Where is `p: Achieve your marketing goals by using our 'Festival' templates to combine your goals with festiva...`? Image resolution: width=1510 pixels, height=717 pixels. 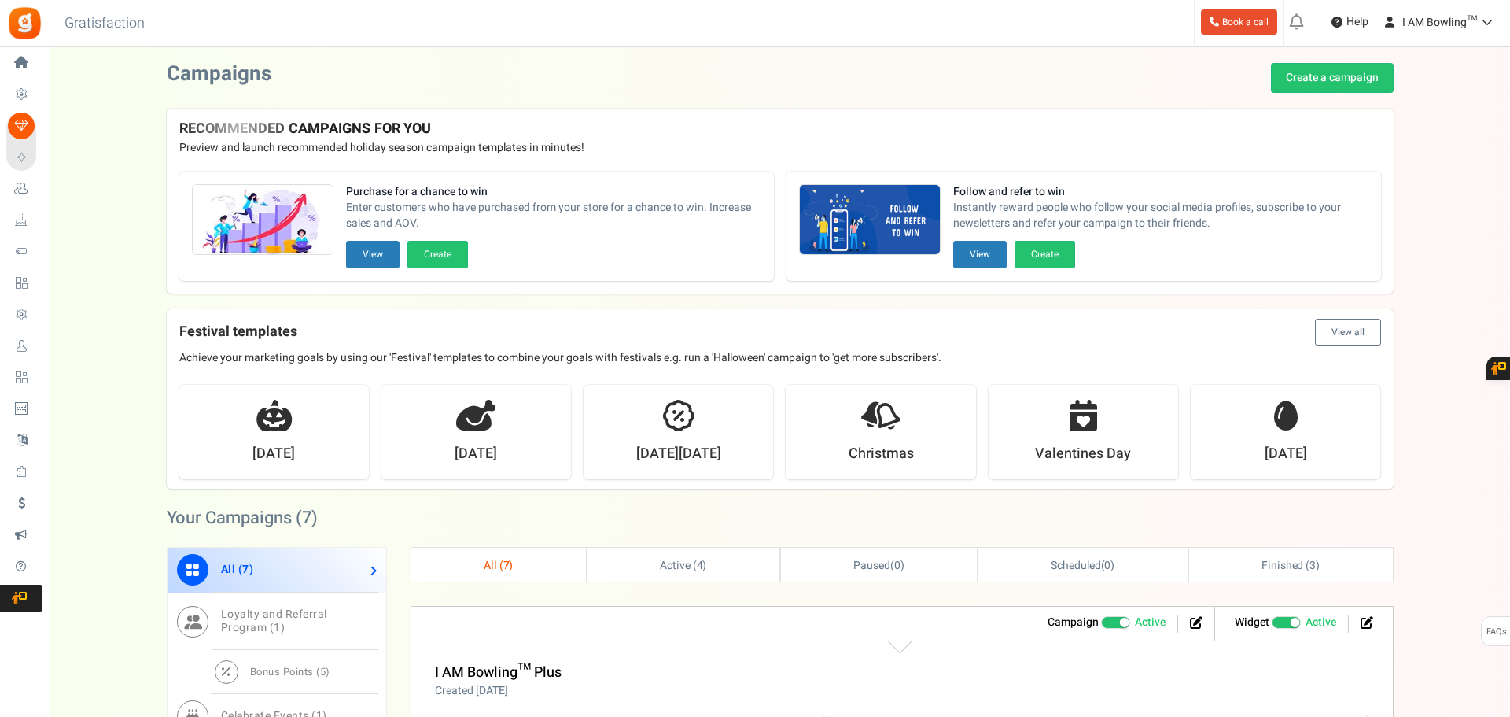 p: Achieve your marketing goals by using our 'Festival' templates to combine your goals with festiva... is located at coordinates (780, 358).